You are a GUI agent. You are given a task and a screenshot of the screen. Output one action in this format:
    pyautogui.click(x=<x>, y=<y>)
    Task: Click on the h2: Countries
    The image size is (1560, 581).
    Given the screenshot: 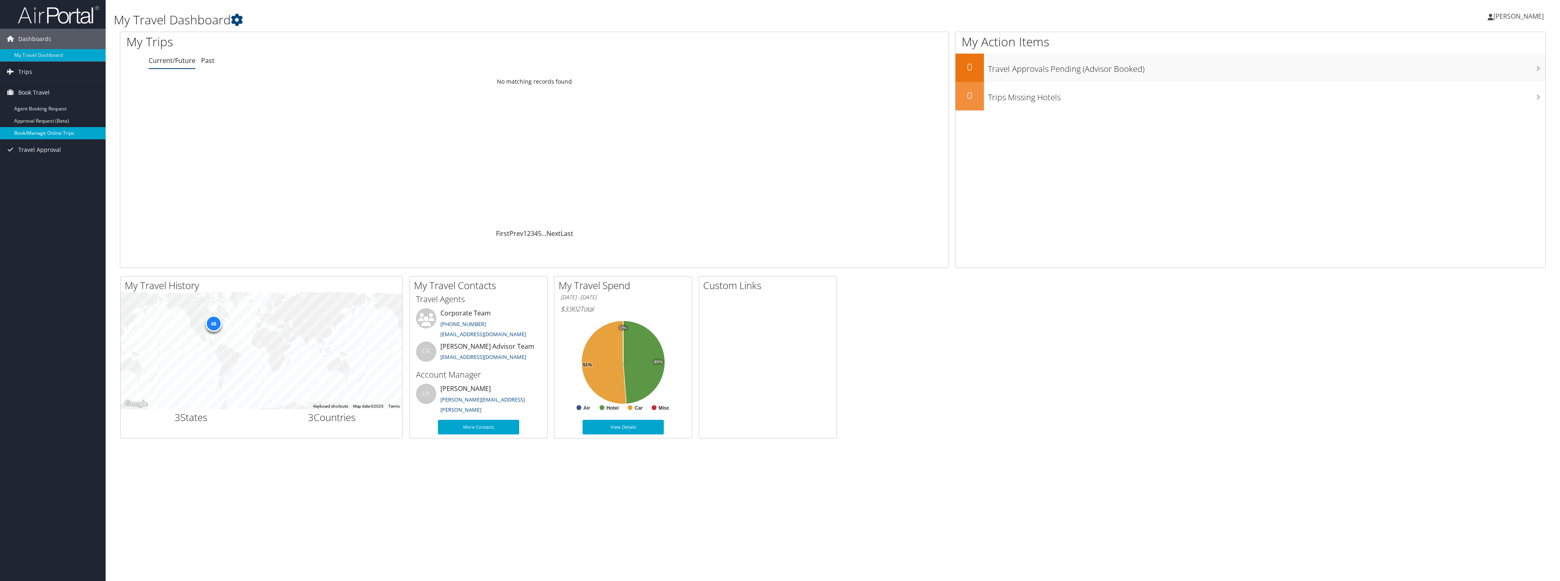 What is the action you would take?
    pyautogui.click(x=332, y=418)
    